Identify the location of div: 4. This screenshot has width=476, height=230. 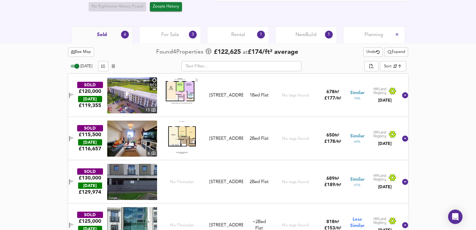
(125, 35).